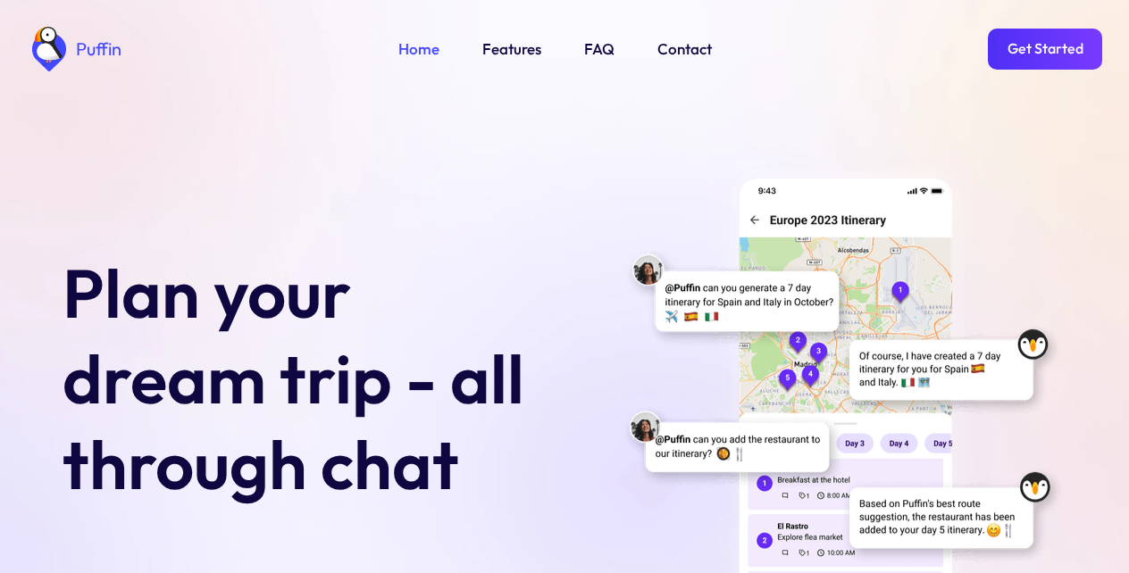 The width and height of the screenshot is (1129, 573). Describe the element at coordinates (599, 49) in the screenshot. I see `a: FAQ` at that location.